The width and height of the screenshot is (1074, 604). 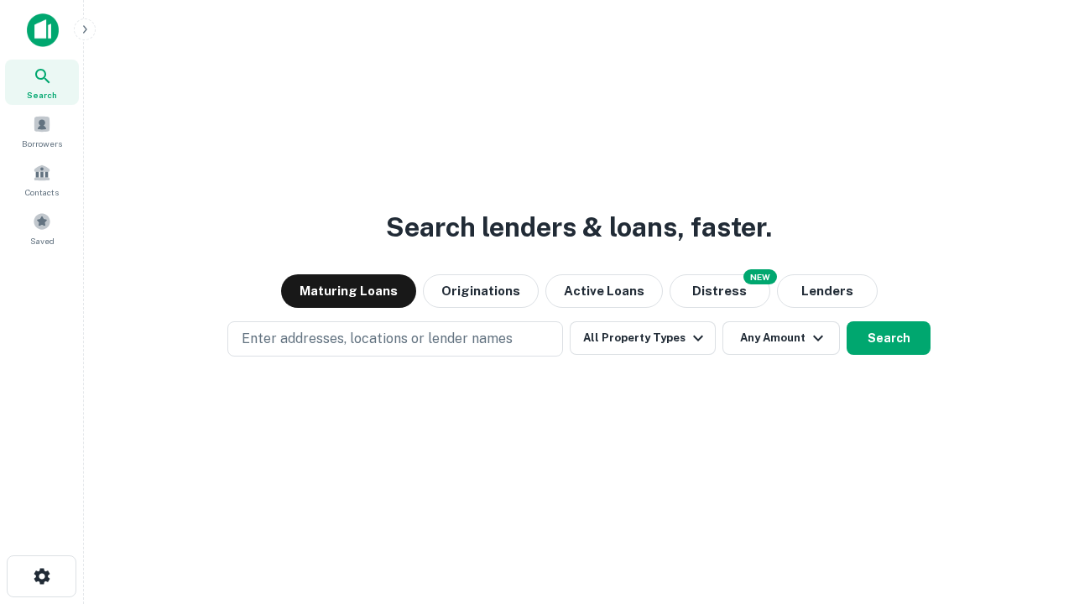 What do you see at coordinates (348, 291) in the screenshot?
I see `button: Maturing Loans` at bounding box center [348, 291].